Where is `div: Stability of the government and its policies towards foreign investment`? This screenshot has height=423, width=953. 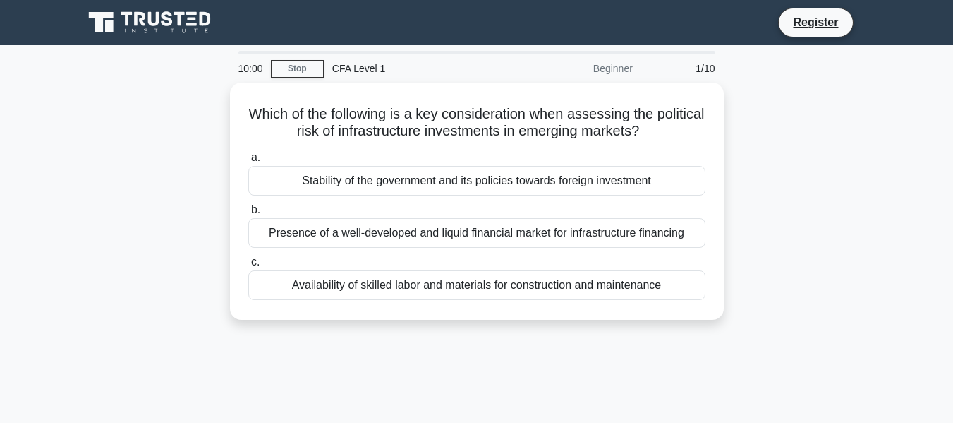 div: Stability of the government and its policies towards foreign investment is located at coordinates (477, 181).